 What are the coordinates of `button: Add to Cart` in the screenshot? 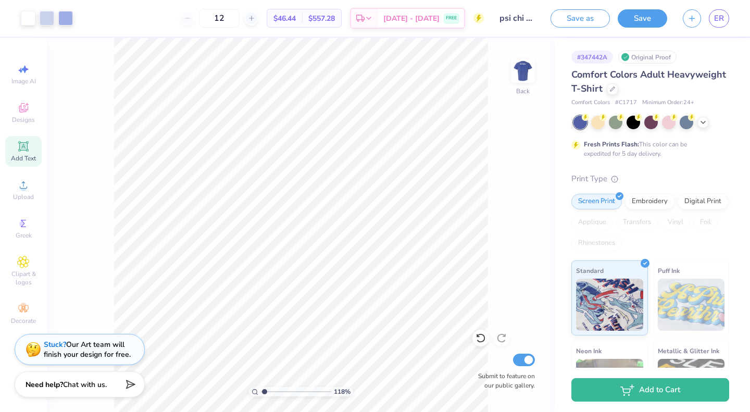 It's located at (650, 389).